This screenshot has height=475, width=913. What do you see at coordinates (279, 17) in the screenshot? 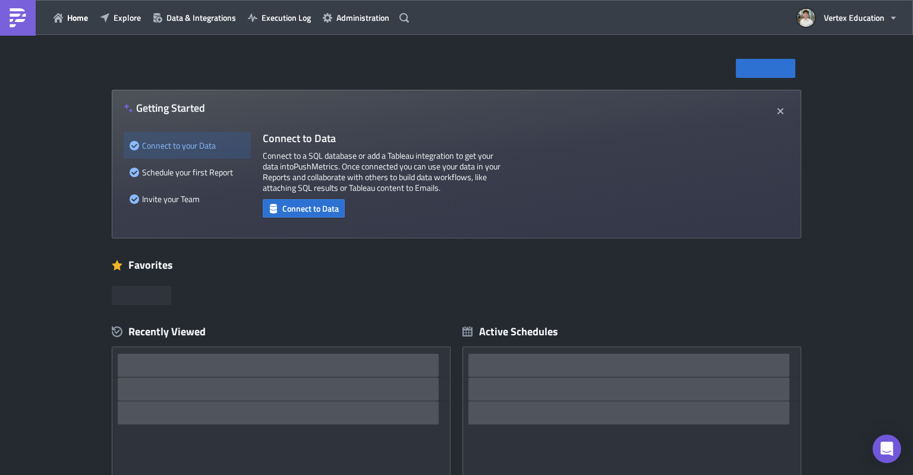
I see `button: Execution Log` at bounding box center [279, 17].